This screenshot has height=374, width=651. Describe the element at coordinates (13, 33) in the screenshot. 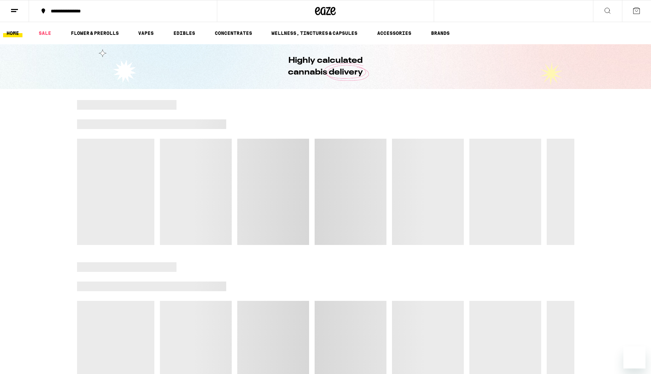

I see `a: HOME` at that location.